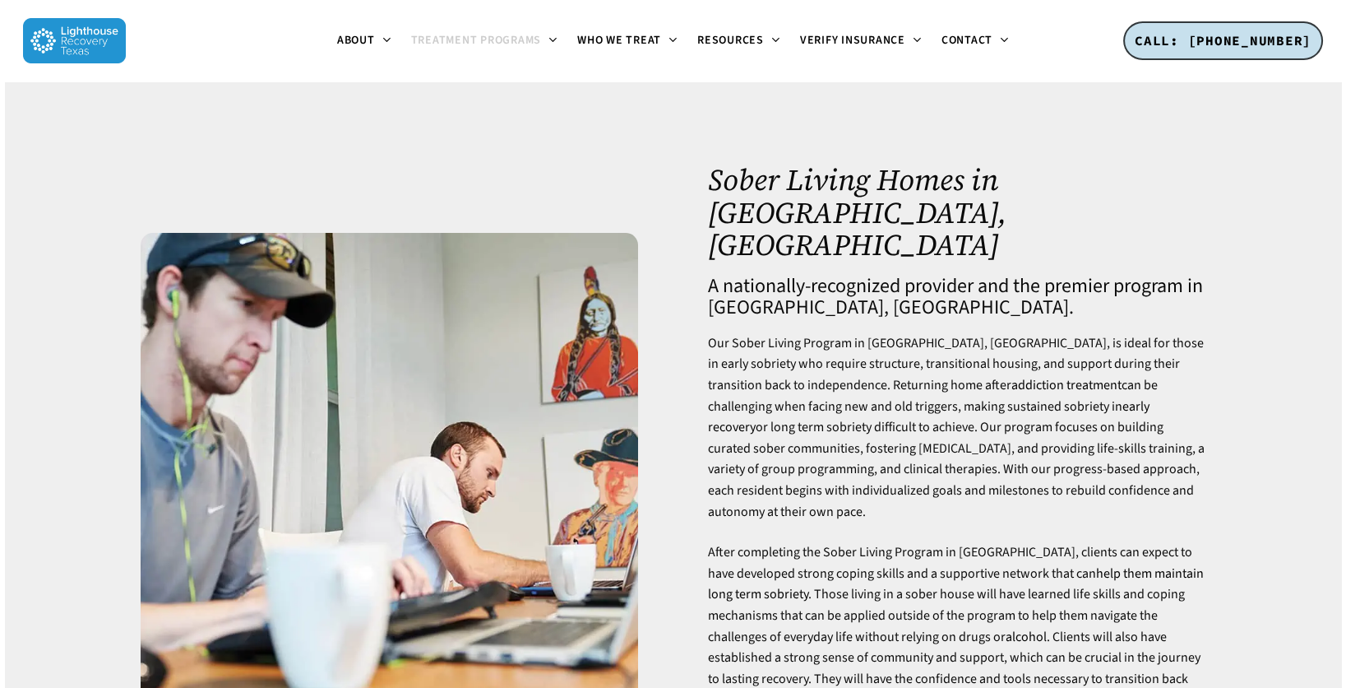 The image size is (1346, 688). What do you see at coordinates (976, 41) in the screenshot?
I see `a: Contact` at bounding box center [976, 41].